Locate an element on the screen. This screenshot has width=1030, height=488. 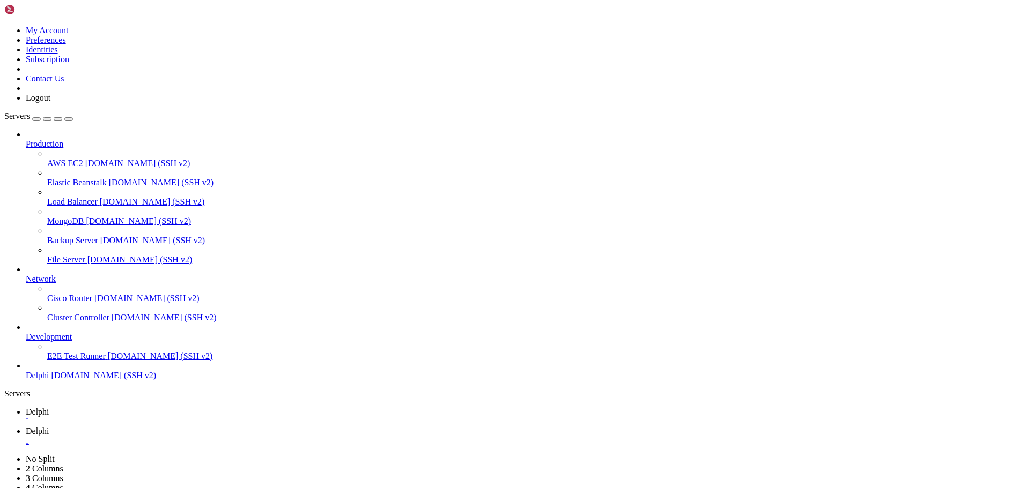
span: Production is located at coordinates (45, 144).